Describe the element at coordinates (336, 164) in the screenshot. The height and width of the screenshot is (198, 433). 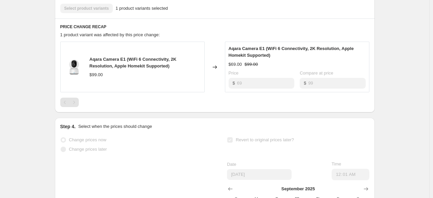
I see `span: Time` at that location.